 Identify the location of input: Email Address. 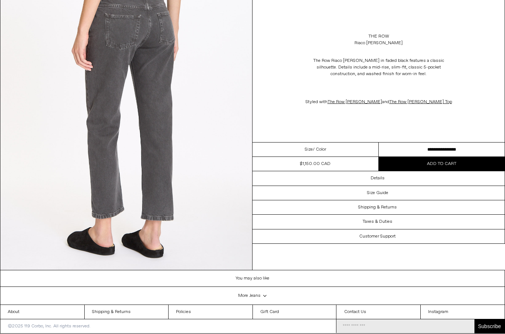
(405, 326).